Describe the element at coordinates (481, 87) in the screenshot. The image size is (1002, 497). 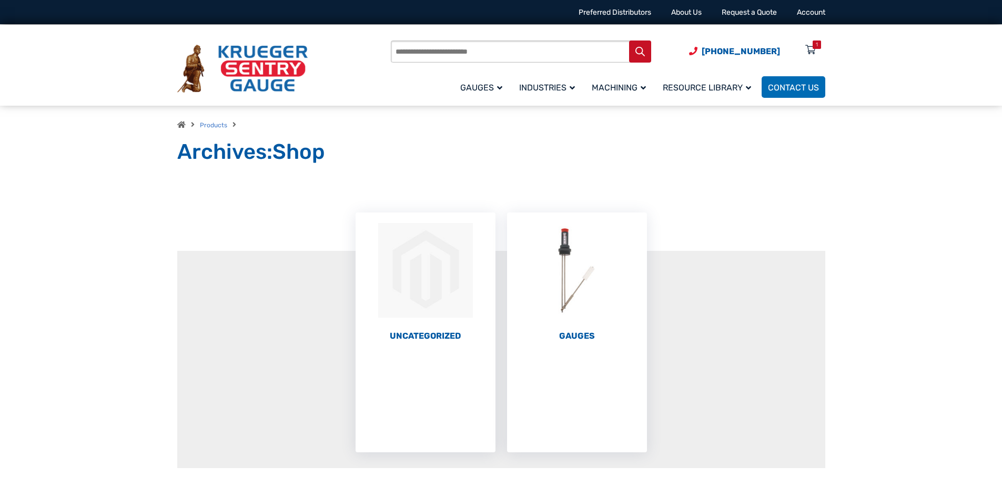
I see `span: Gauges` at that location.